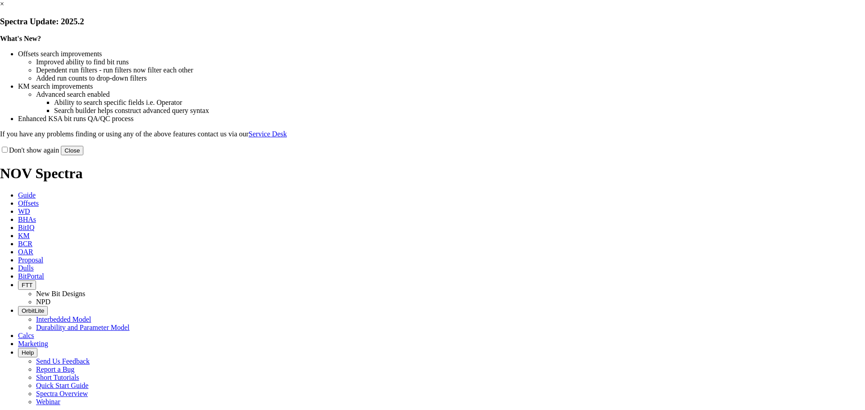  Describe the element at coordinates (441, 54) in the screenshot. I see `li: Offsets search improvements` at that location.